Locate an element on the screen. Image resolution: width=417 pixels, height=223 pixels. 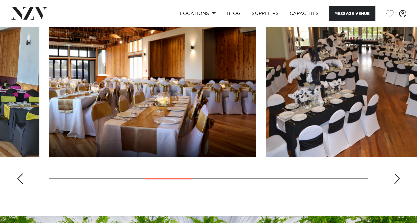
swiper-slide: 4 / 10 is located at coordinates (152, 81).